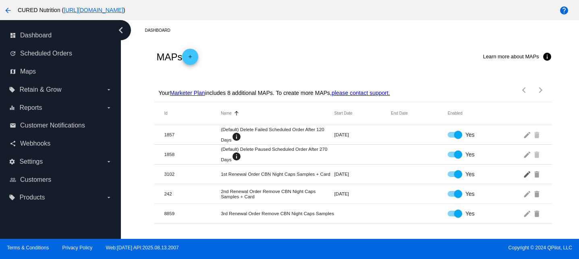 This screenshot has height=259, width=579. Describe the element at coordinates (13, 72) in the screenshot. I see `i: map` at that location.